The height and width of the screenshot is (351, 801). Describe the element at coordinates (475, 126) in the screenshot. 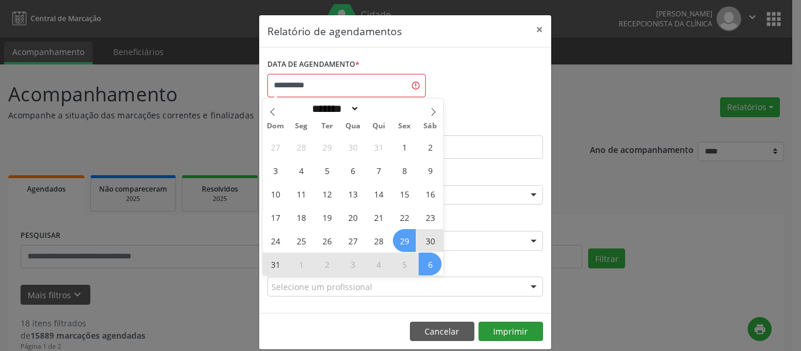

I see `label: ATÉ` at that location.